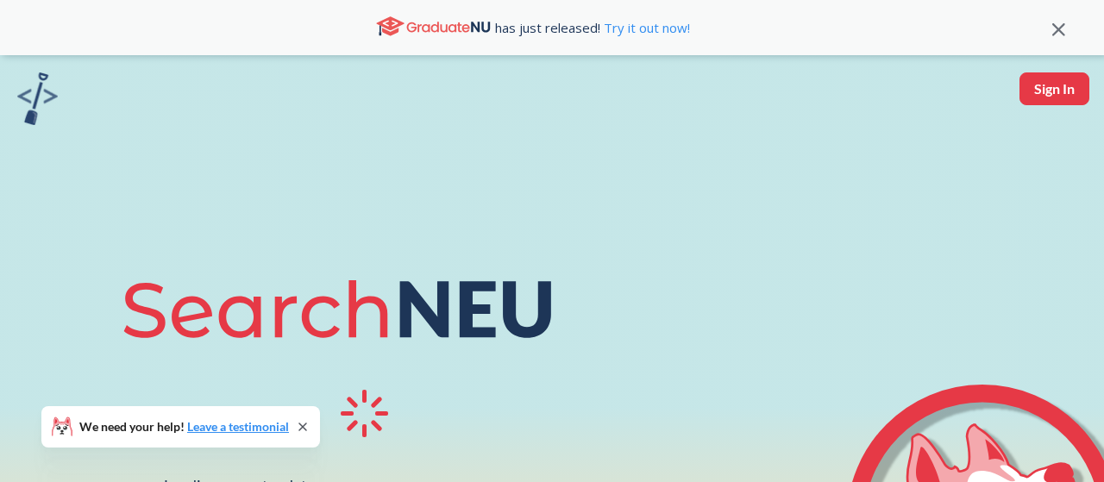 This screenshot has width=1104, height=482. Describe the element at coordinates (184, 427) in the screenshot. I see `span: We need your help!` at that location.